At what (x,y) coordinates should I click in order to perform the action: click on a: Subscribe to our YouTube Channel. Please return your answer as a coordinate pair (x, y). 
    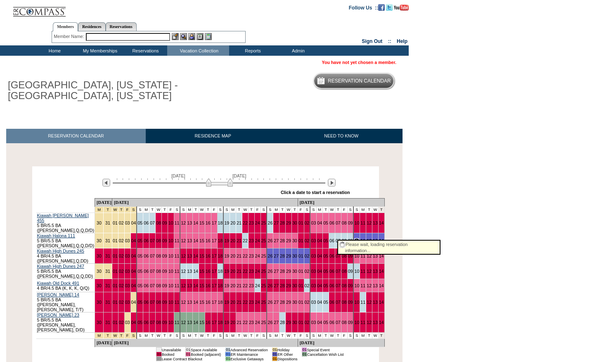
    Looking at the image, I should click on (401, 7).